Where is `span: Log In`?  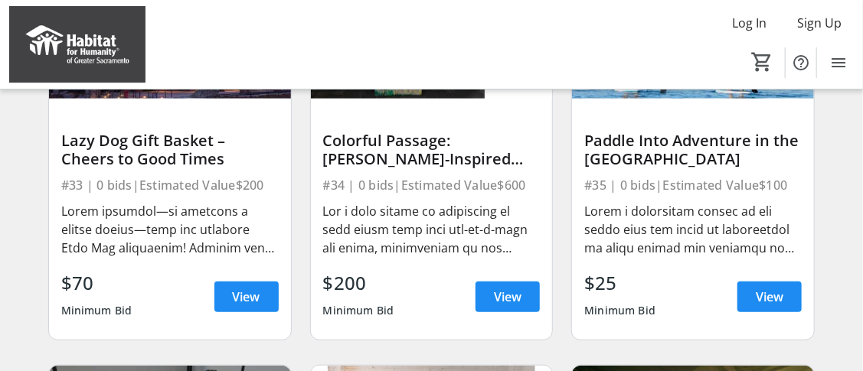
span: Log In is located at coordinates (749, 23).